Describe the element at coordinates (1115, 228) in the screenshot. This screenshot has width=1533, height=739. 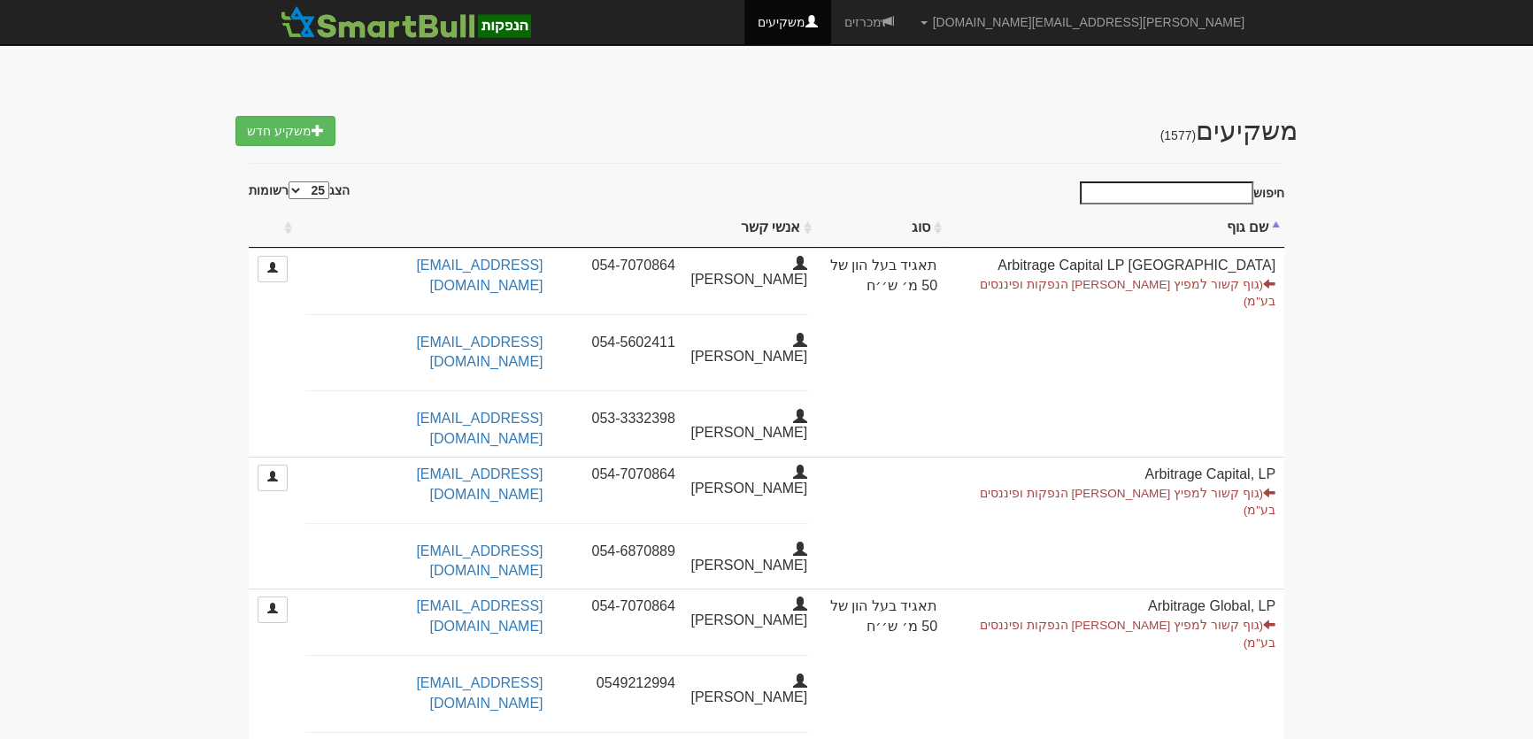
I see `th: שם גוף : activate to sort column descending` at that location.